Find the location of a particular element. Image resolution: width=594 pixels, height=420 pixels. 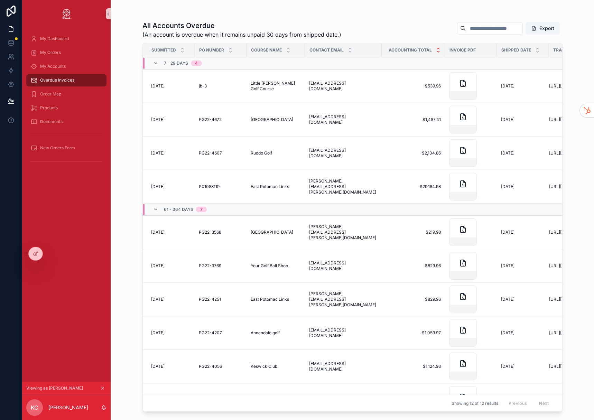

span: Your Golf Ball Shop is located at coordinates (270, 266).